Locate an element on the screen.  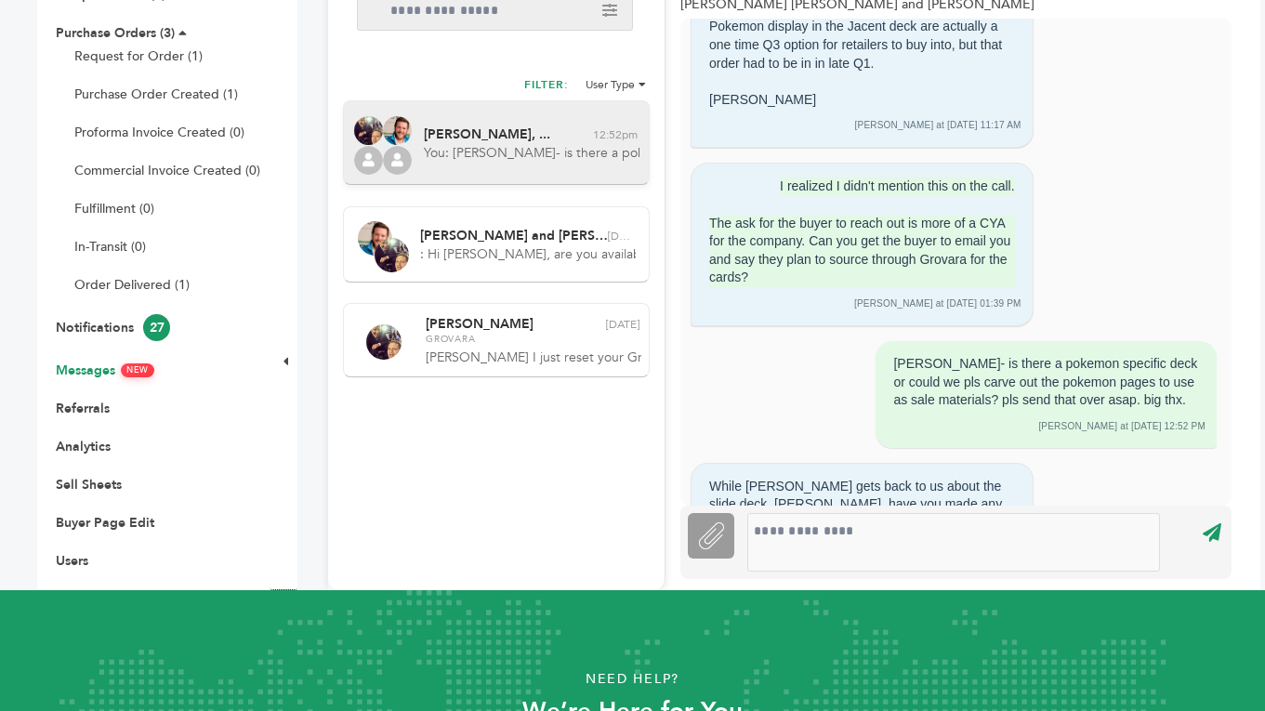
li: User Type is located at coordinates (615, 85).